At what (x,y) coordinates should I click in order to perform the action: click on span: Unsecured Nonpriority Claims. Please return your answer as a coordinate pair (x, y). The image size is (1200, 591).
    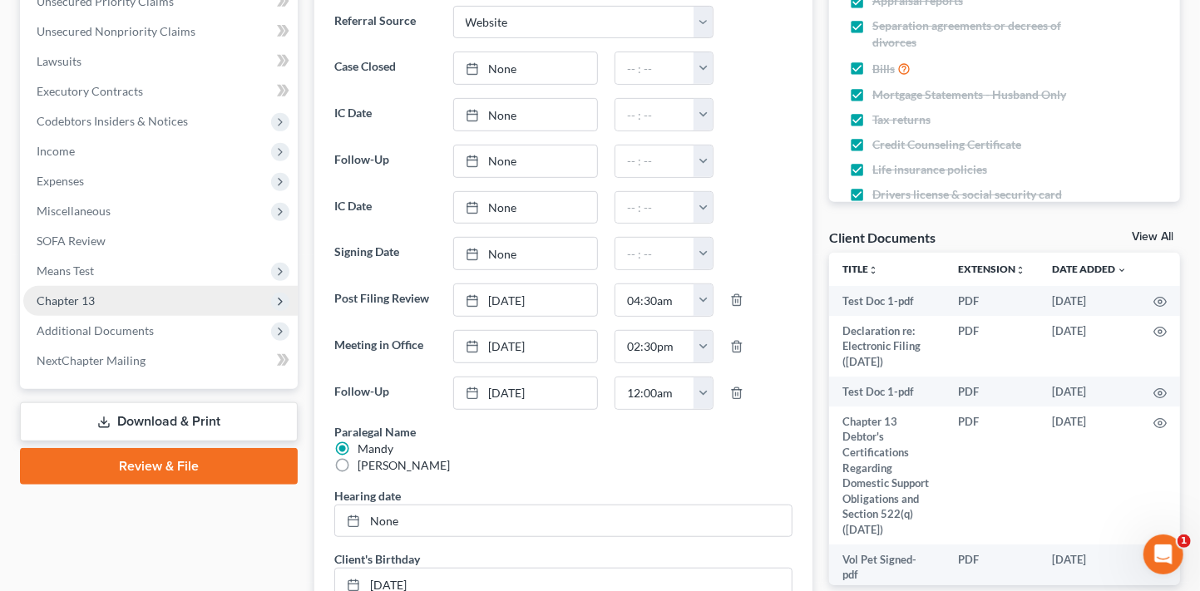
    Looking at the image, I should click on (116, 31).